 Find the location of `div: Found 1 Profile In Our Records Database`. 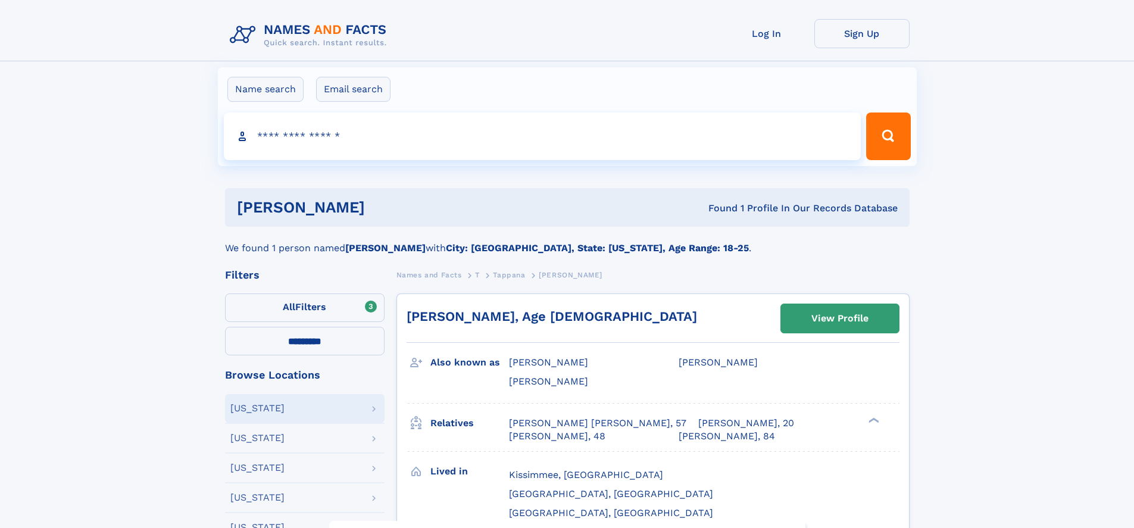

div: Found 1 Profile In Our Records Database is located at coordinates (716, 208).